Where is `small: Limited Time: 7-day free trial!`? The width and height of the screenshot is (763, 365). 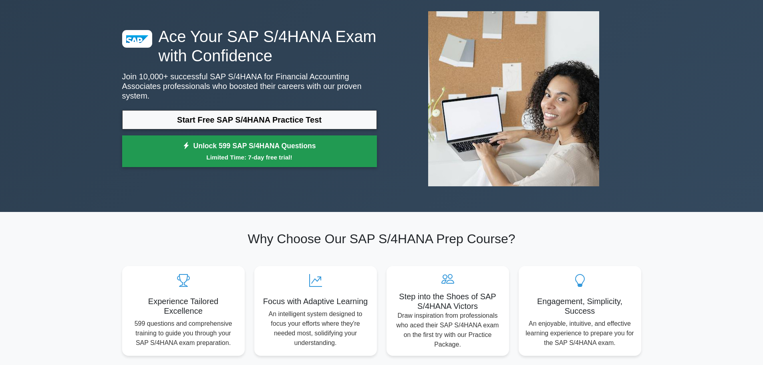 small: Limited Time: 7-day free trial! is located at coordinates (250, 157).